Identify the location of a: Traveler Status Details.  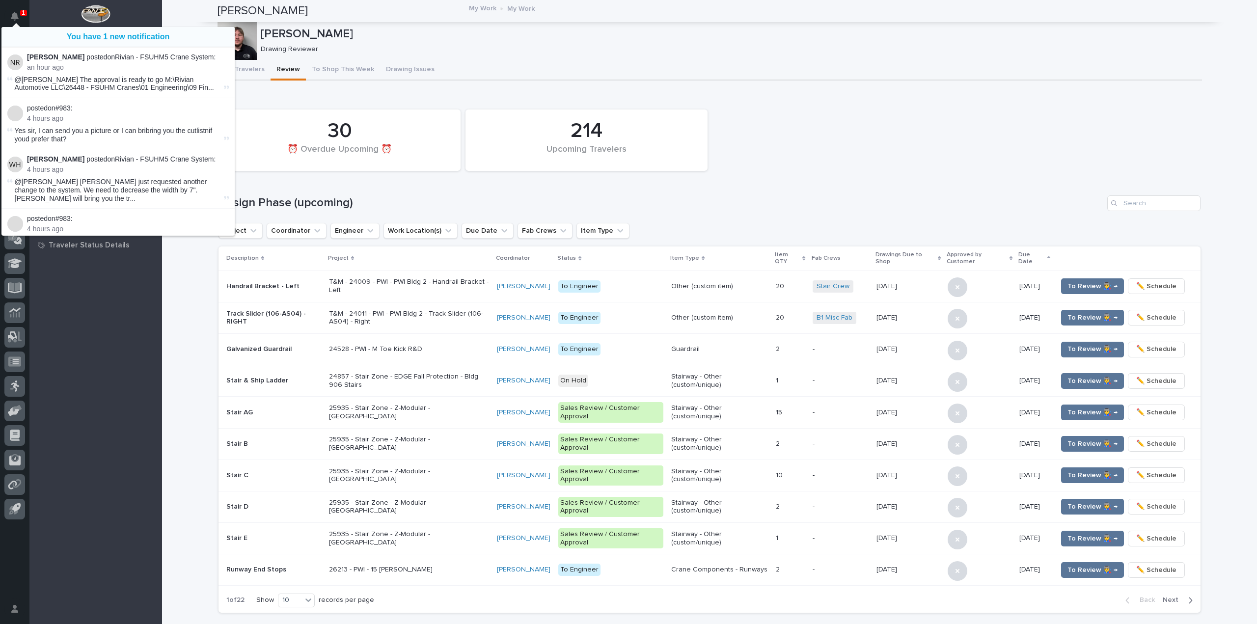
(96, 245).